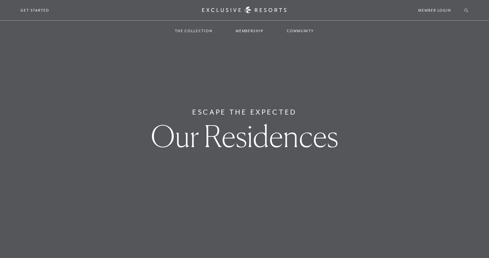  Describe the element at coordinates (244, 112) in the screenshot. I see `h6: Escape The Expected` at that location.